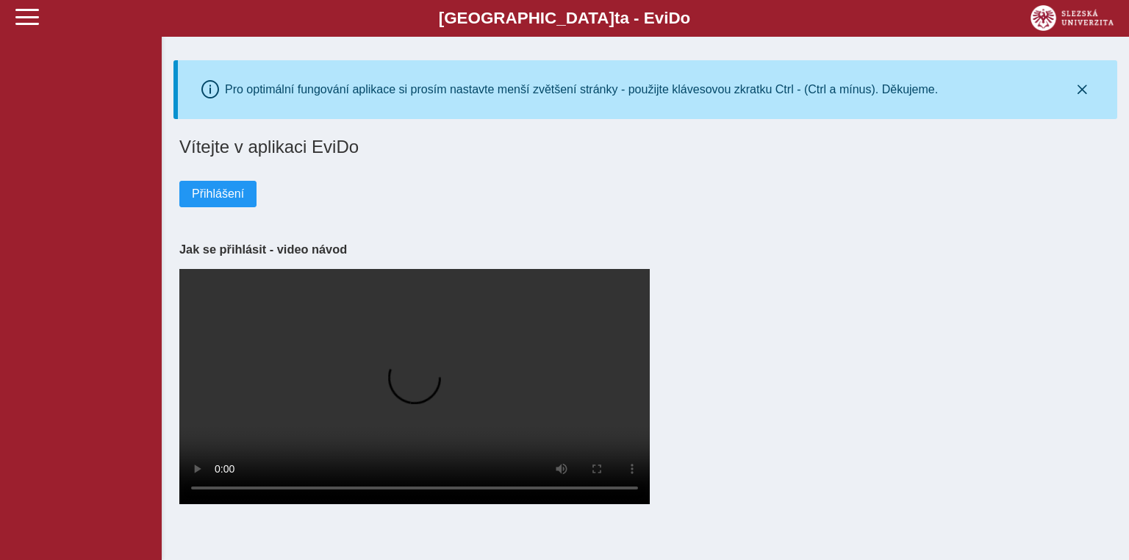  I want to click on img: logo_web_su.png, so click(1072, 18).